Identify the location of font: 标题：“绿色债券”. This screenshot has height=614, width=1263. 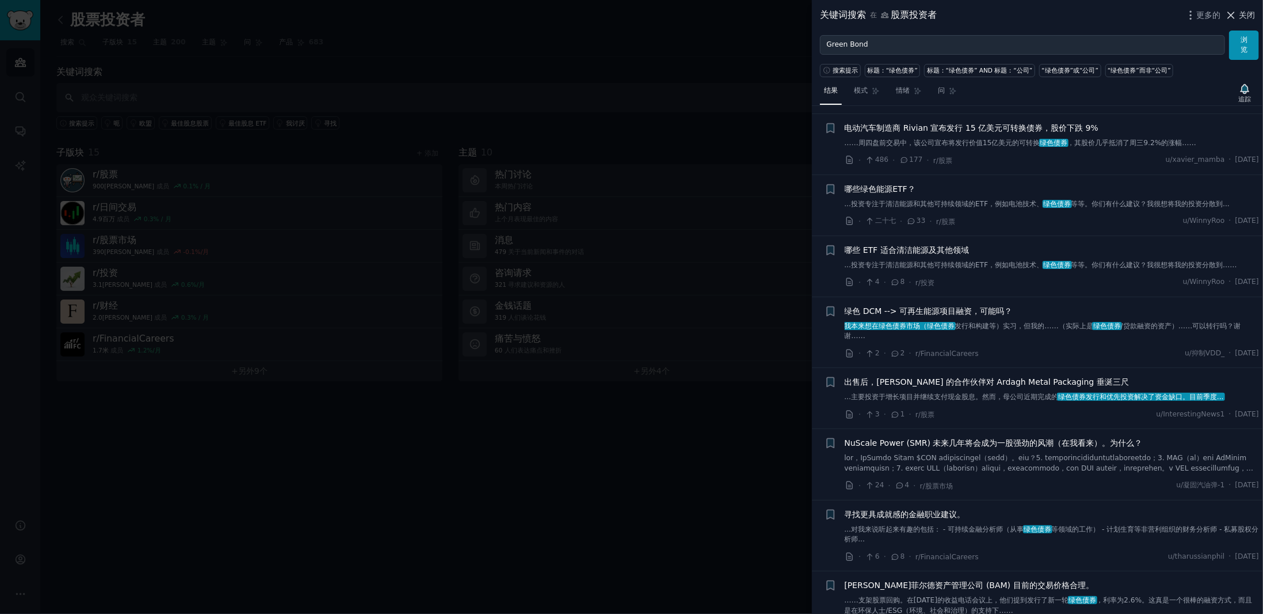
(893, 70).